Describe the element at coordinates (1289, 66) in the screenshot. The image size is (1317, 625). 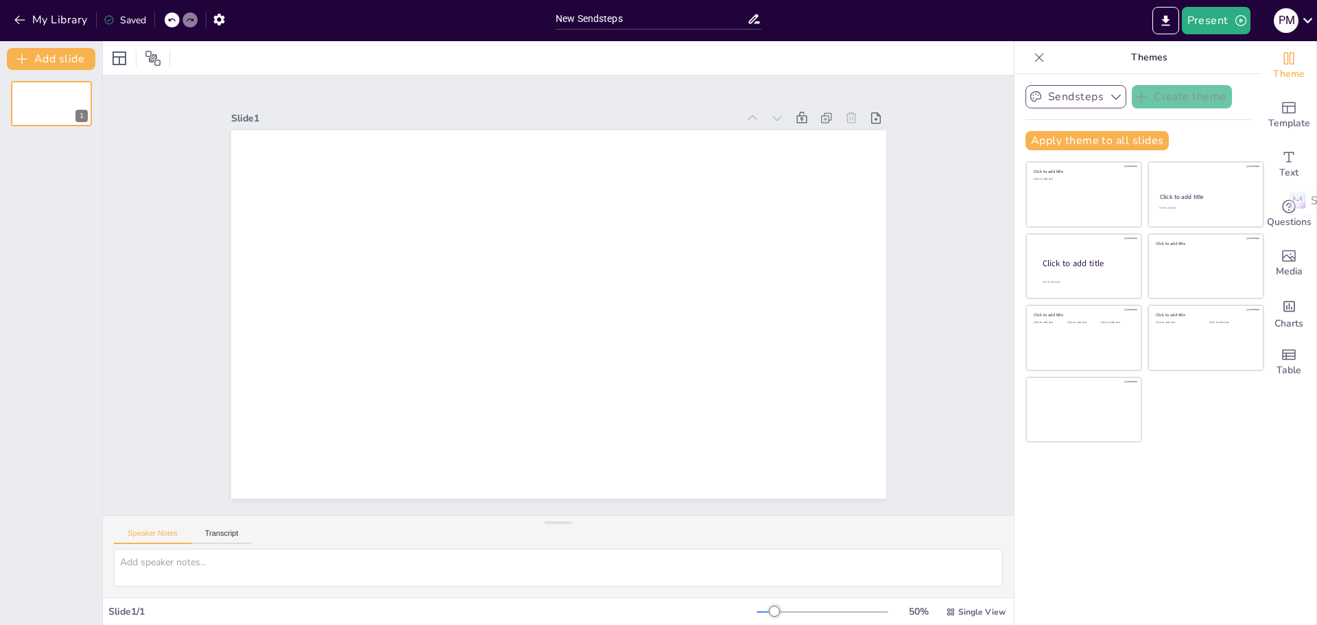
I see `div: Change the overall theme` at that location.